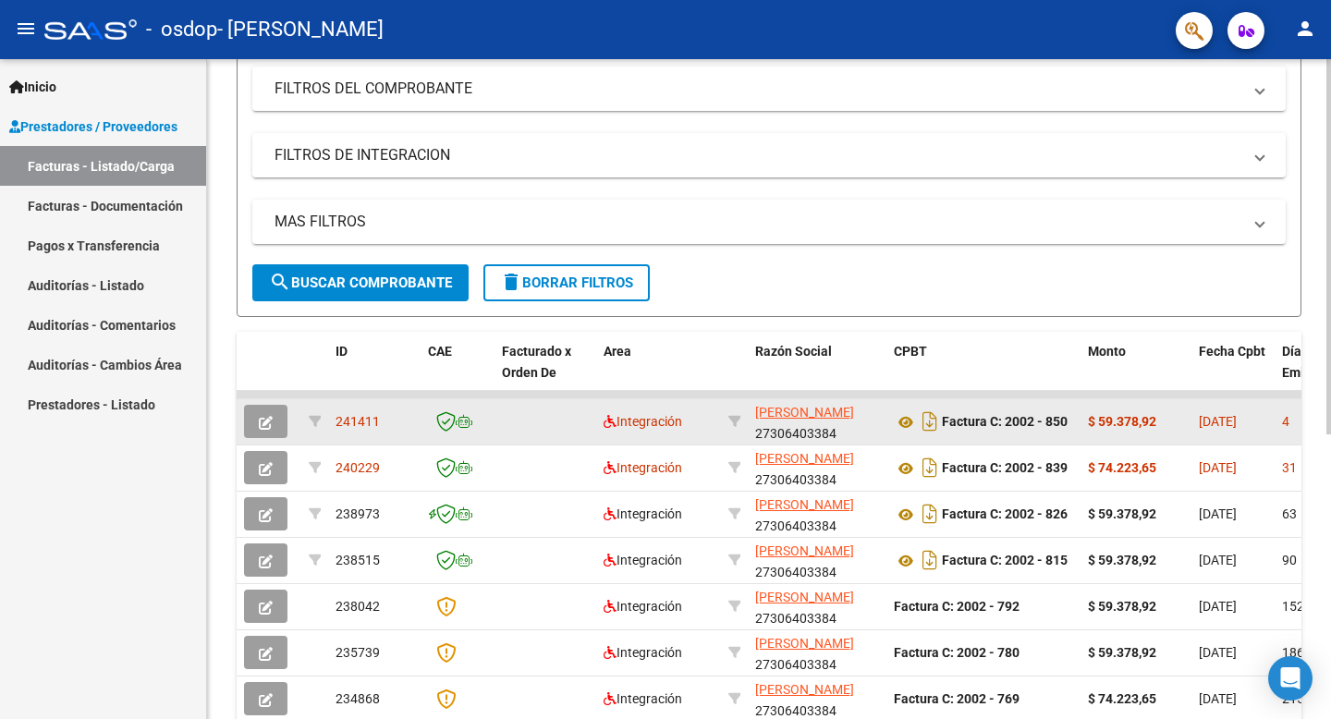 The image size is (1331, 719). I want to click on datatable-header-cell: CAE, so click(458, 373).